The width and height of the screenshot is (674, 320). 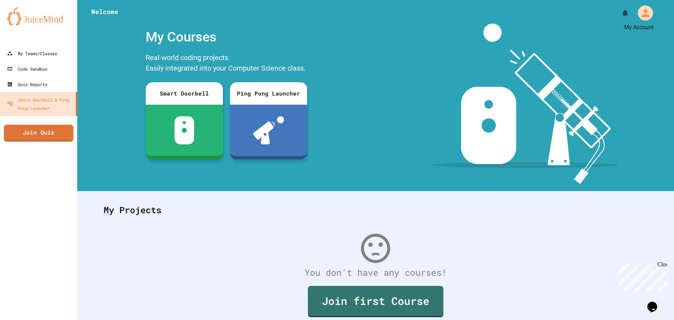 What do you see at coordinates (32, 53) in the screenshot?
I see `div: My Teams/Classes` at bounding box center [32, 53].